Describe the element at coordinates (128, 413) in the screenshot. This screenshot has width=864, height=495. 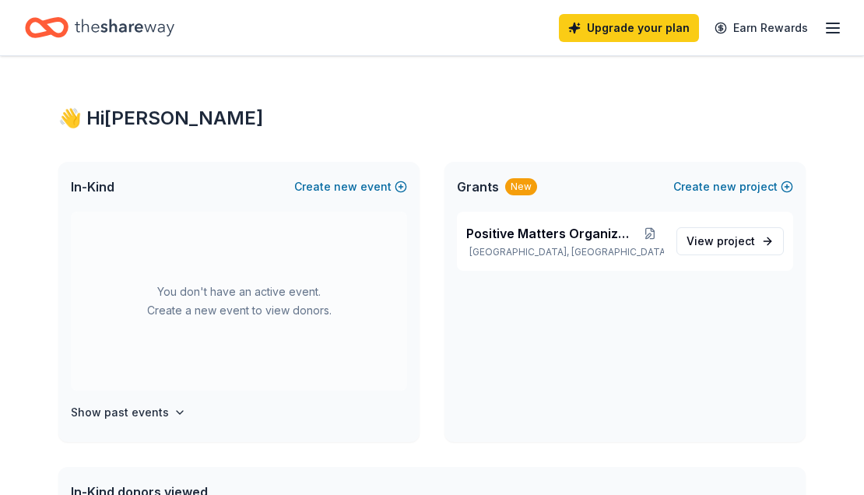
I see `button: Show past events` at that location.